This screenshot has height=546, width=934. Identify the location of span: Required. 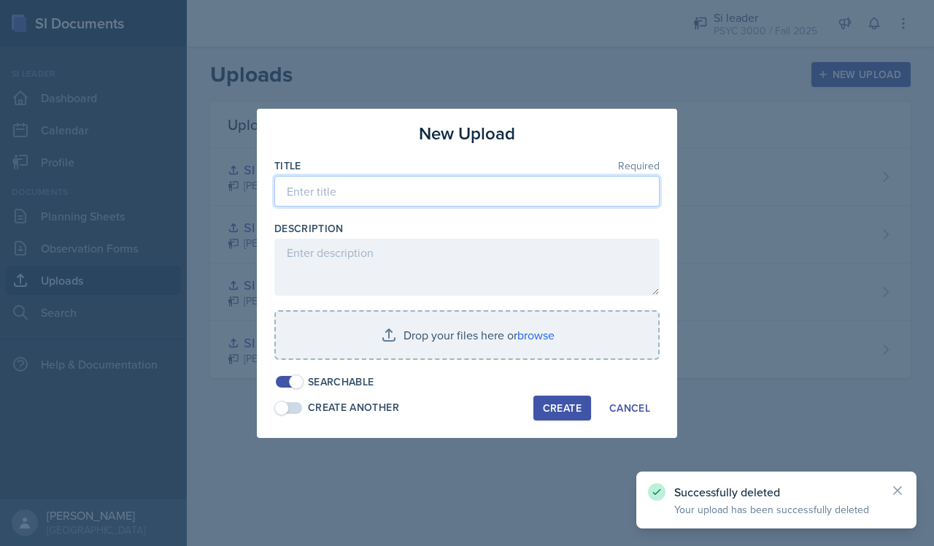
(638, 166).